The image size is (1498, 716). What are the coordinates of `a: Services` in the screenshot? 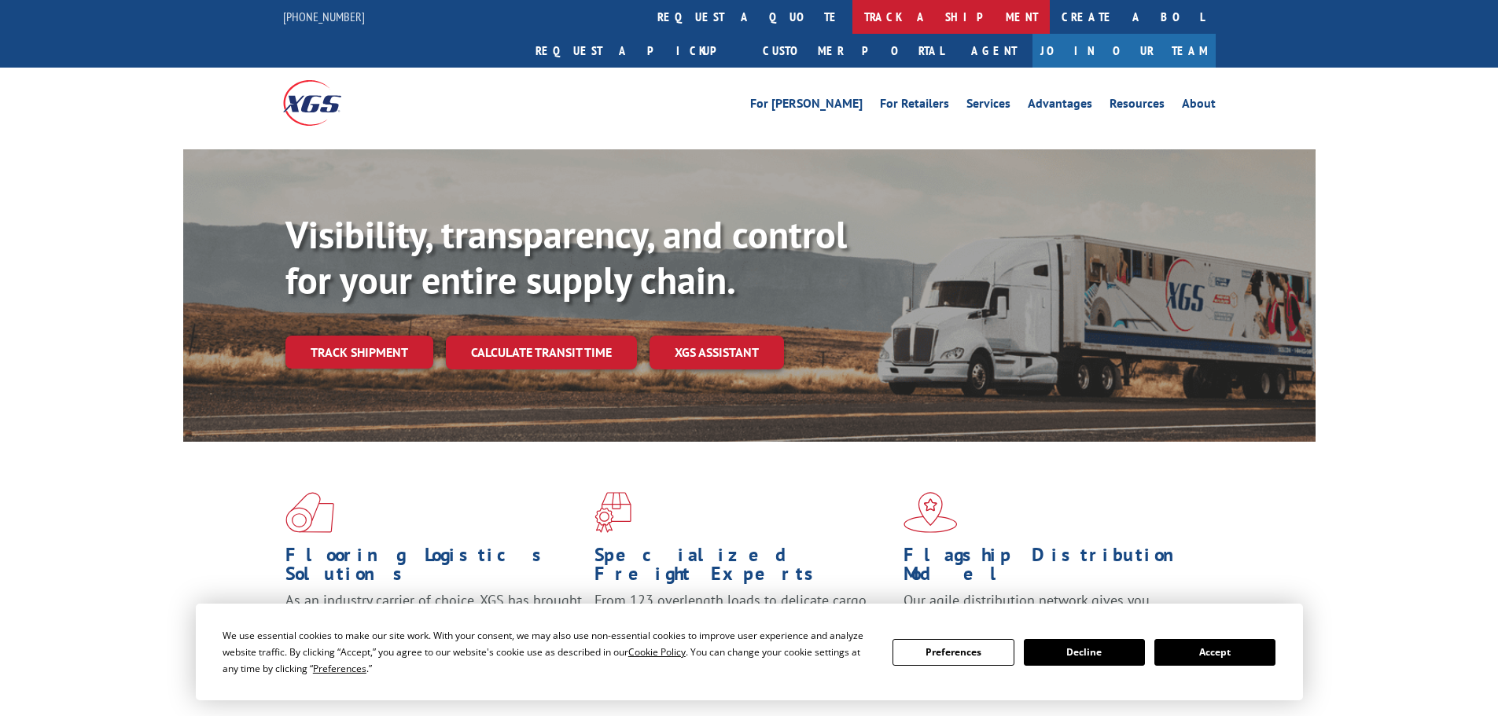 It's located at (989, 106).